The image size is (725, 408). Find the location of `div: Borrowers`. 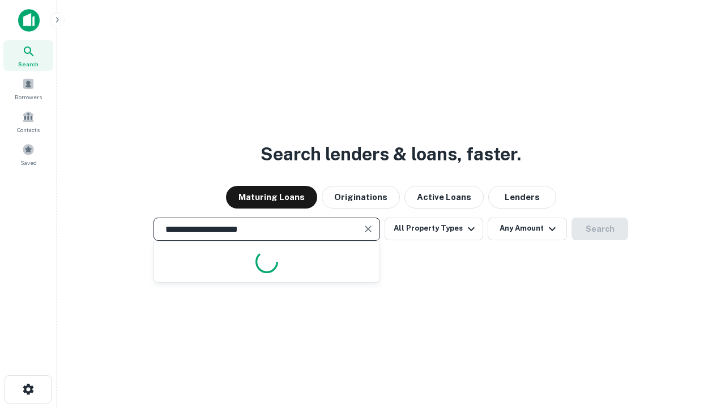

div: Borrowers is located at coordinates (28, 88).